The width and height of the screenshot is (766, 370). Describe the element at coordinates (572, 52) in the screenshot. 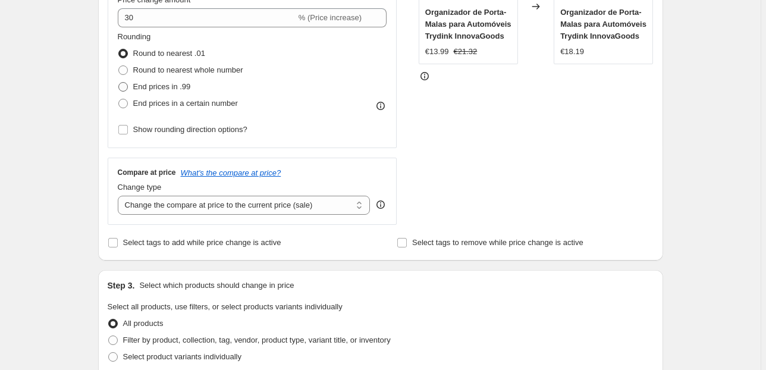

I see `div: €18.19` at that location.